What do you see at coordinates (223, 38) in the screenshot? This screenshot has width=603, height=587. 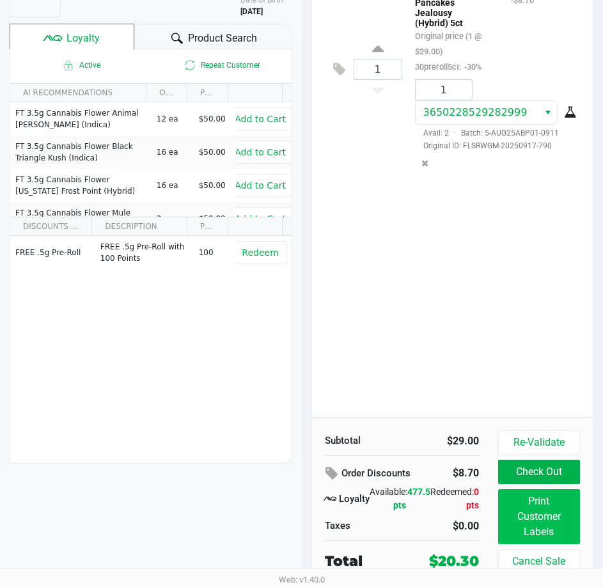 I see `span: Product Search` at bounding box center [223, 38].